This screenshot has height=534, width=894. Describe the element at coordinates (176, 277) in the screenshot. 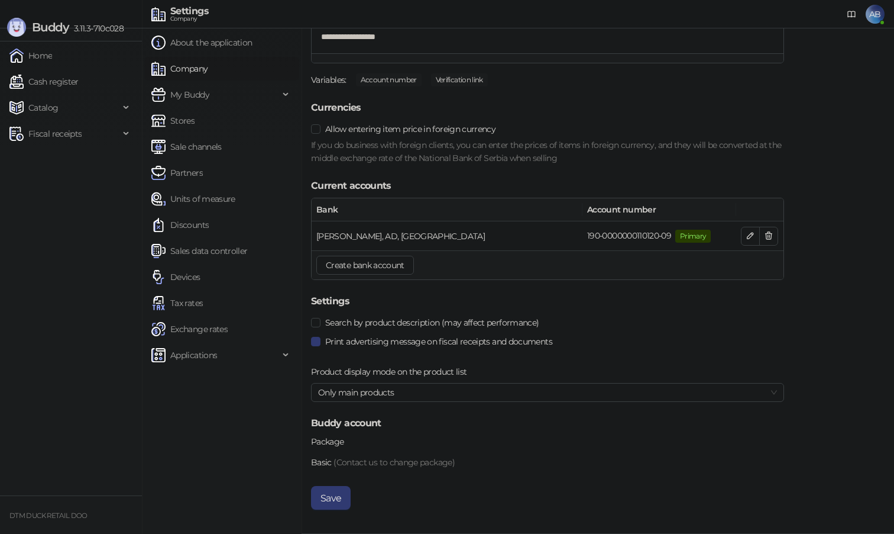

I see `a: Devices` at that location.